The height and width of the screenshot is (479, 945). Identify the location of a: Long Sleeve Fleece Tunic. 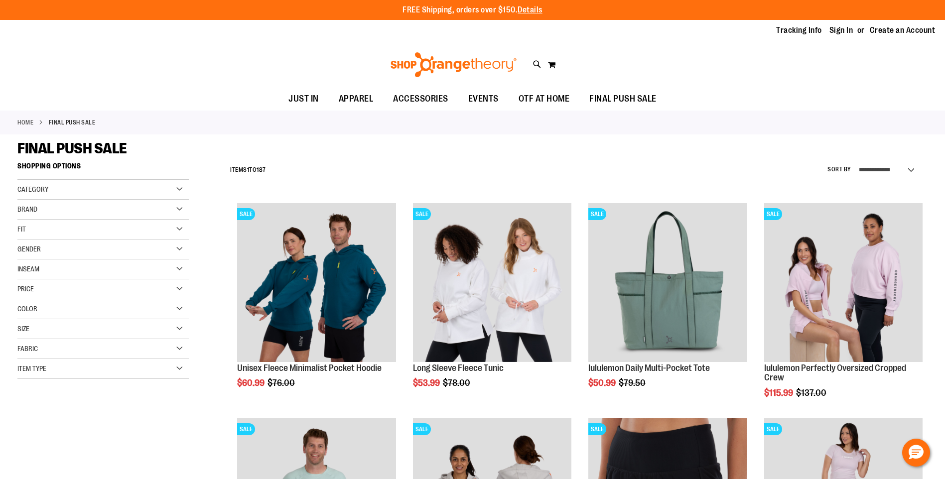
(458, 368).